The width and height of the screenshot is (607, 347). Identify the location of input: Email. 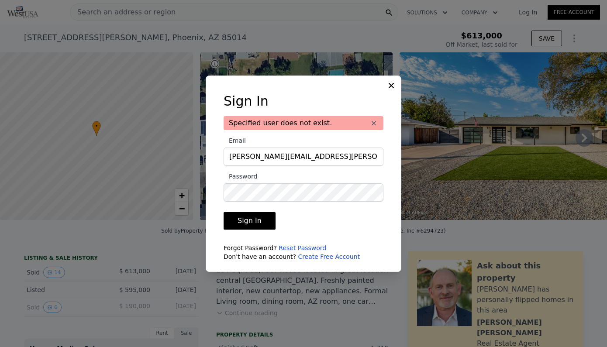
(303, 157).